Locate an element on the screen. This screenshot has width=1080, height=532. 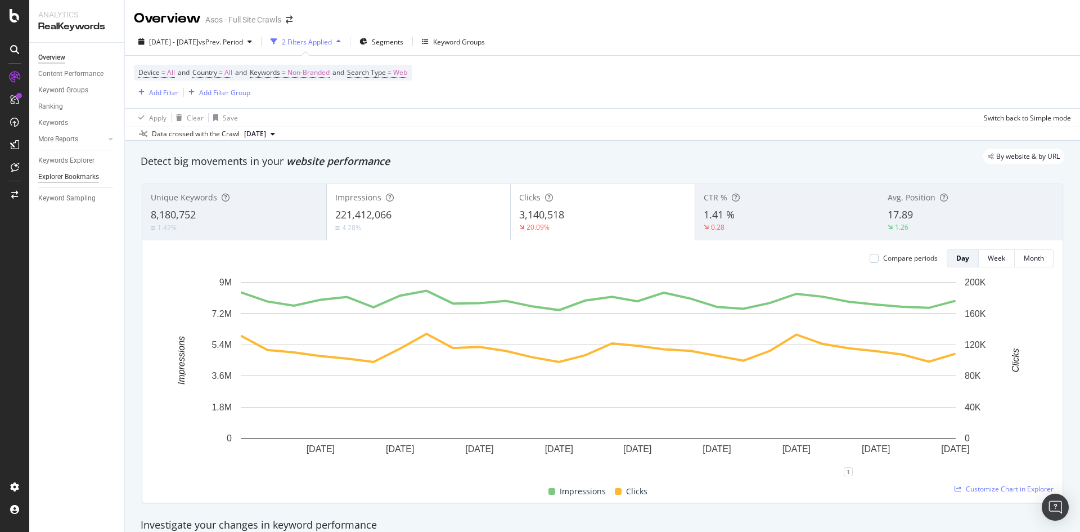
span: By website & by URL is located at coordinates (1028, 156).